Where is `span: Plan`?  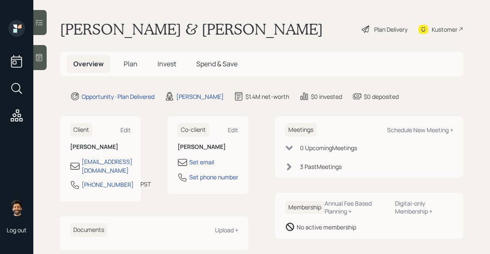 span: Plan is located at coordinates (130, 64).